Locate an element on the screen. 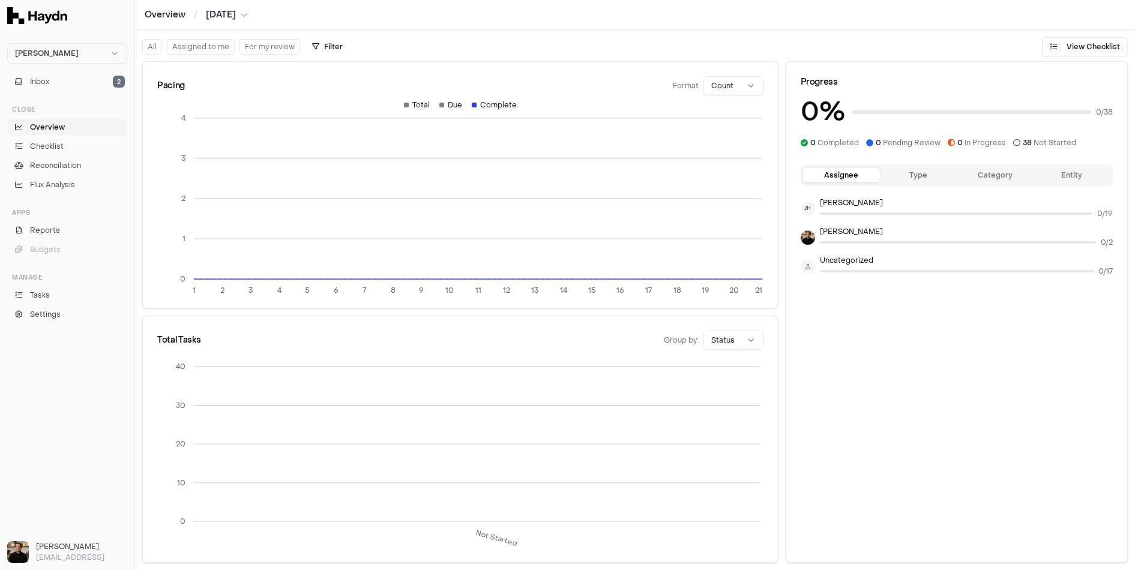  a: Settings is located at coordinates (67, 315).